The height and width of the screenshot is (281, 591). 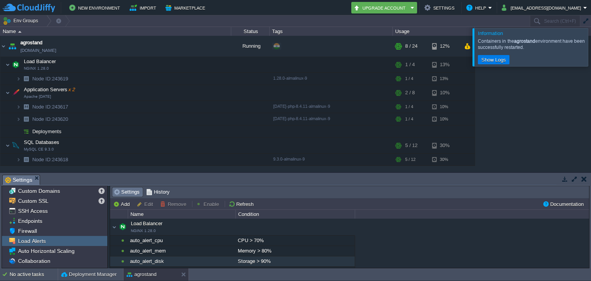 I want to click on div: Status, so click(x=251, y=31).